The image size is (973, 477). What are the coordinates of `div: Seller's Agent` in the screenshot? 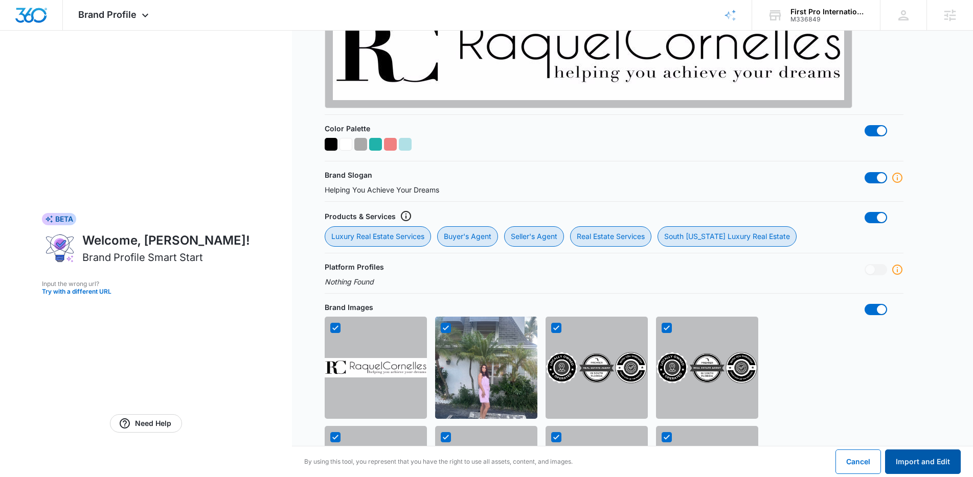 It's located at (534, 237).